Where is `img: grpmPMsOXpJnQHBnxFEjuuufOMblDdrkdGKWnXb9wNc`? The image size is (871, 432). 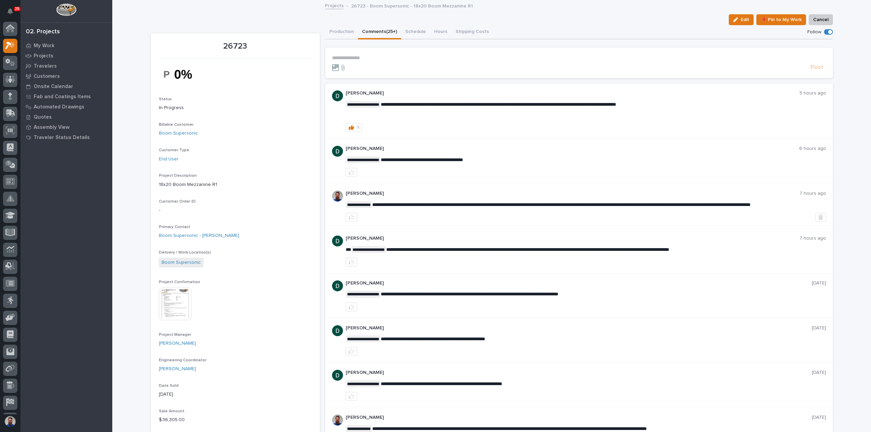
img: grpmPMsOXpJnQHBnxFEjuuufOMblDdrkdGKWnXb9wNc is located at coordinates (184, 74).